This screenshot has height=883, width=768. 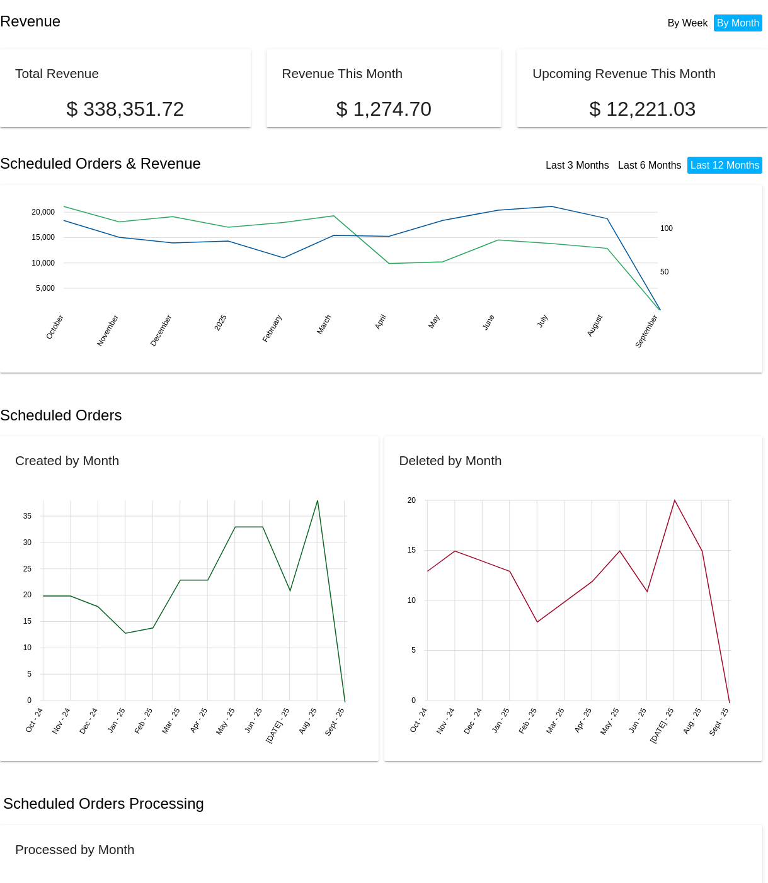 What do you see at coordinates (342, 73) in the screenshot?
I see `h2: Revenue This Month` at bounding box center [342, 73].